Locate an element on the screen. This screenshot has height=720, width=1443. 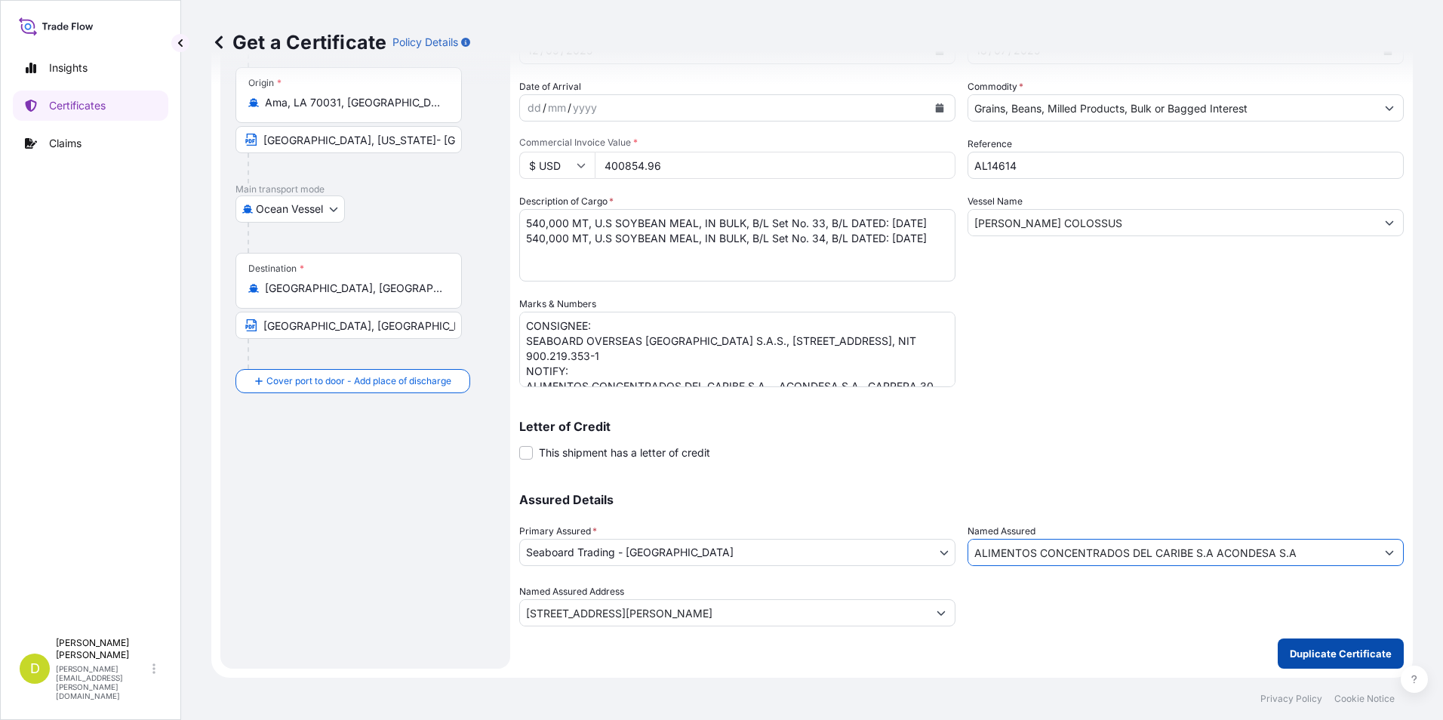
p: Duplicate Certificate is located at coordinates (1341, 654).